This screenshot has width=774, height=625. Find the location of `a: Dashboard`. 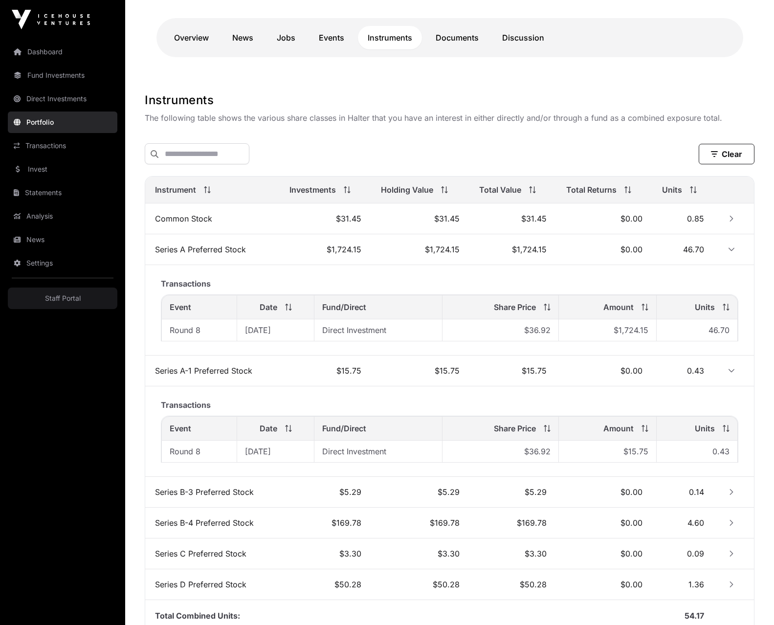

a: Dashboard is located at coordinates (63, 52).